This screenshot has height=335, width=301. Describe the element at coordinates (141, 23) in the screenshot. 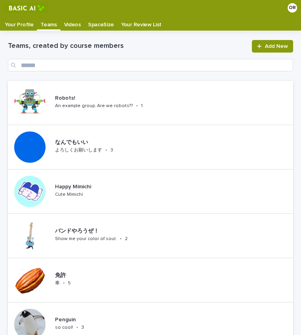

I see `a: Your Review List` at that location.